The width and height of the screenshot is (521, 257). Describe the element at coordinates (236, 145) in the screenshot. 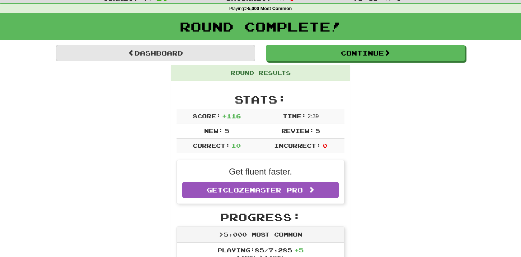

I see `span: 10` at that location.